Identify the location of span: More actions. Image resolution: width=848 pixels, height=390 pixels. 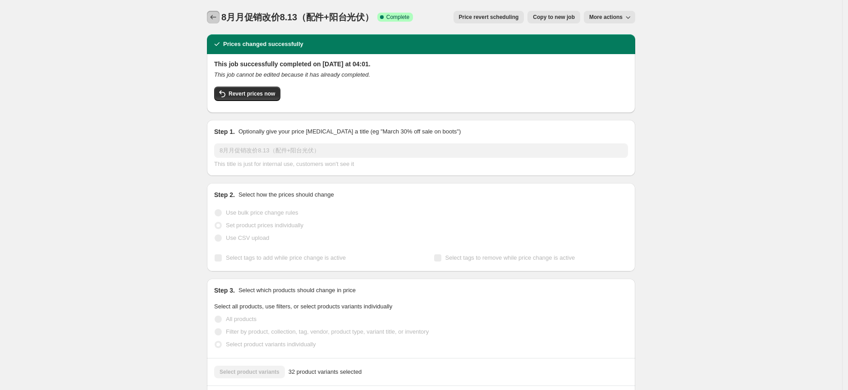
(606, 17).